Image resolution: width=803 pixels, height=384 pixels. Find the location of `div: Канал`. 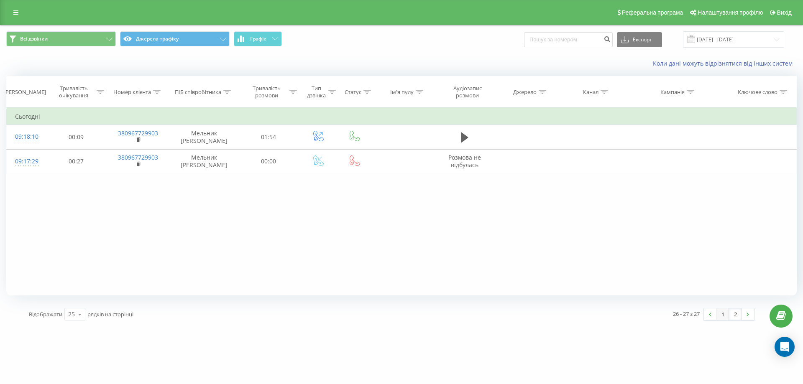

div: Канал is located at coordinates (590, 92).